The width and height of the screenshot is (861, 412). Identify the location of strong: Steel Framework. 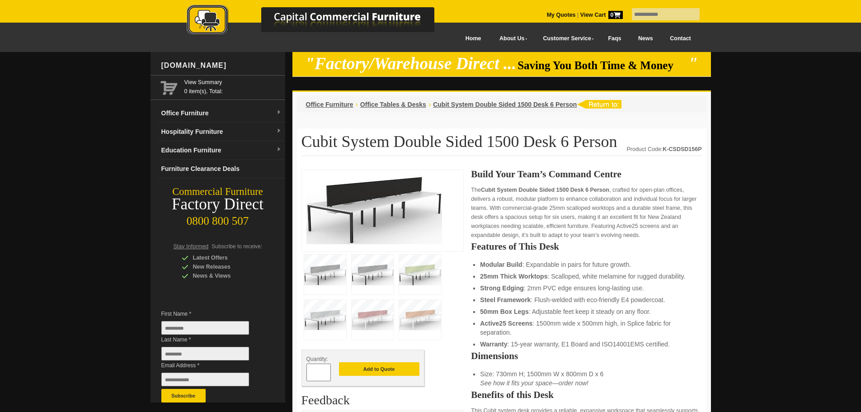
(505, 300).